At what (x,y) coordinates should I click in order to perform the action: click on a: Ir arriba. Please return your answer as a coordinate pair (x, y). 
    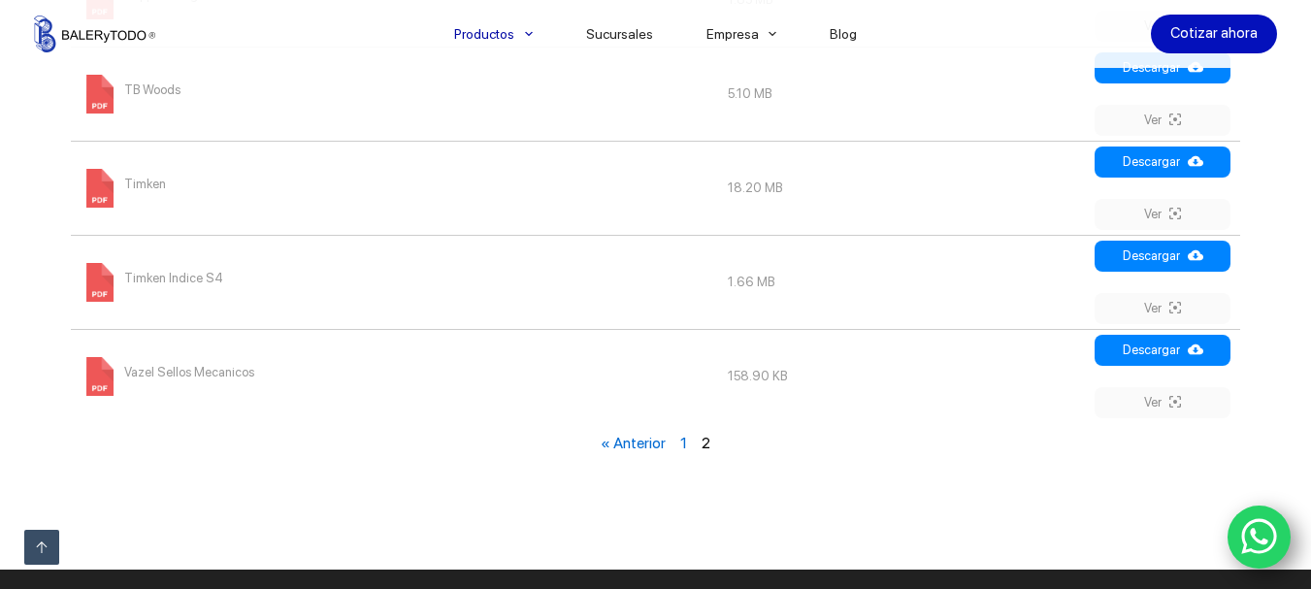
    Looking at the image, I should click on (42, 547).